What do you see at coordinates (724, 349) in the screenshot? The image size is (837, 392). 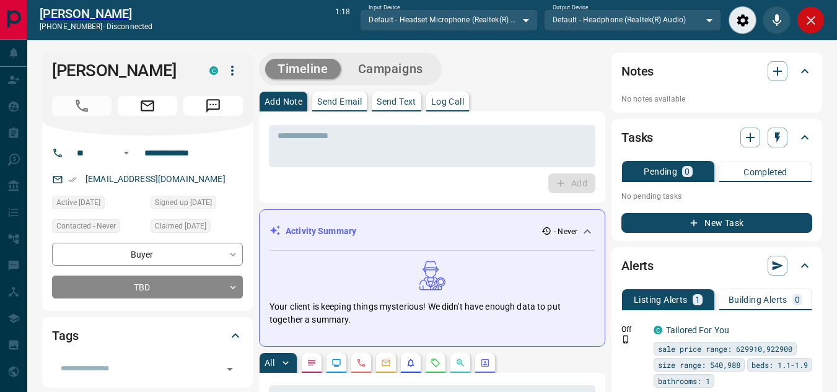 I see `span: sale price range: 629910,922900` at bounding box center [724, 349].